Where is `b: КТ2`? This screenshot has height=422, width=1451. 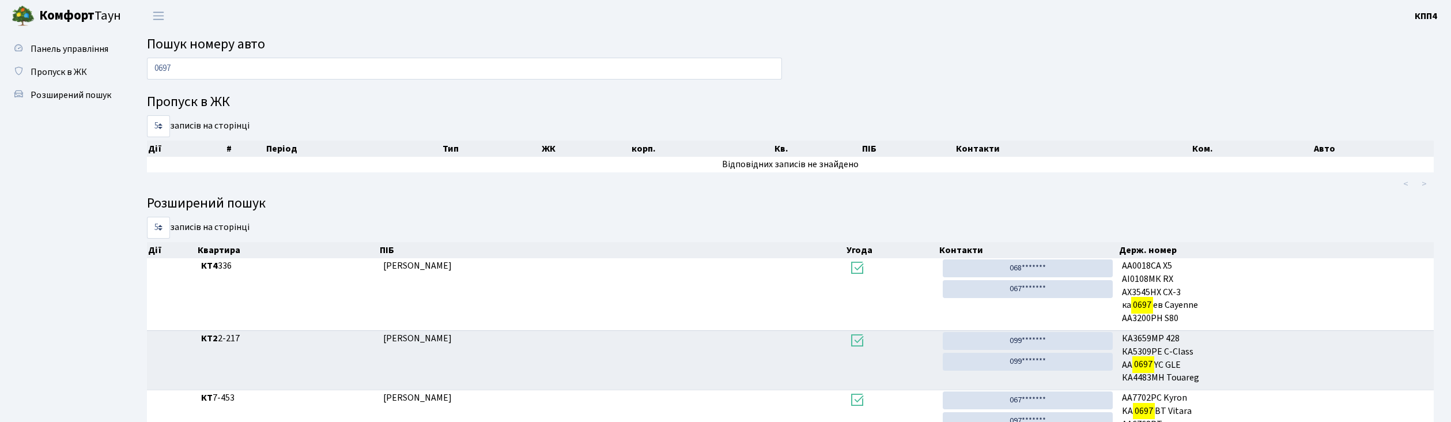 b: КТ2 is located at coordinates (209, 338).